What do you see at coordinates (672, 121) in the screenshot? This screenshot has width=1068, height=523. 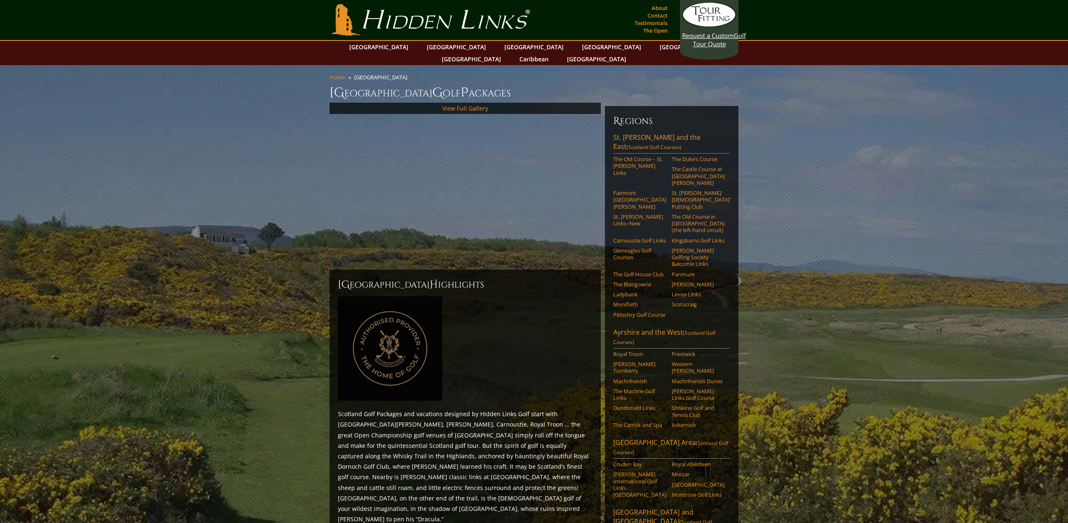 I see `h6: Regions` at bounding box center [672, 121].